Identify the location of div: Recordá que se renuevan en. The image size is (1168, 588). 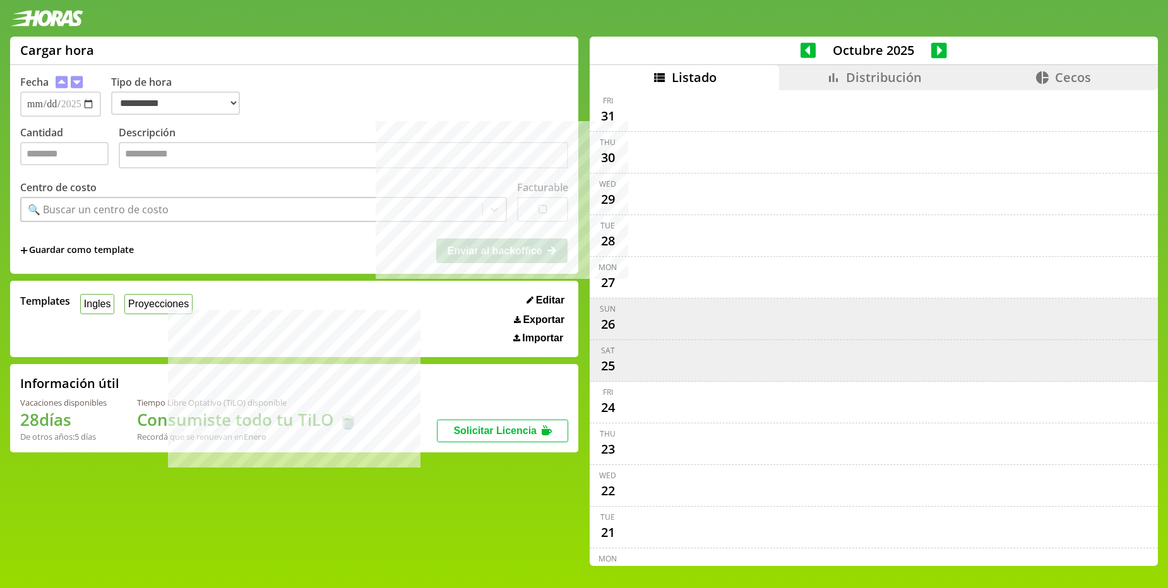
(247, 437).